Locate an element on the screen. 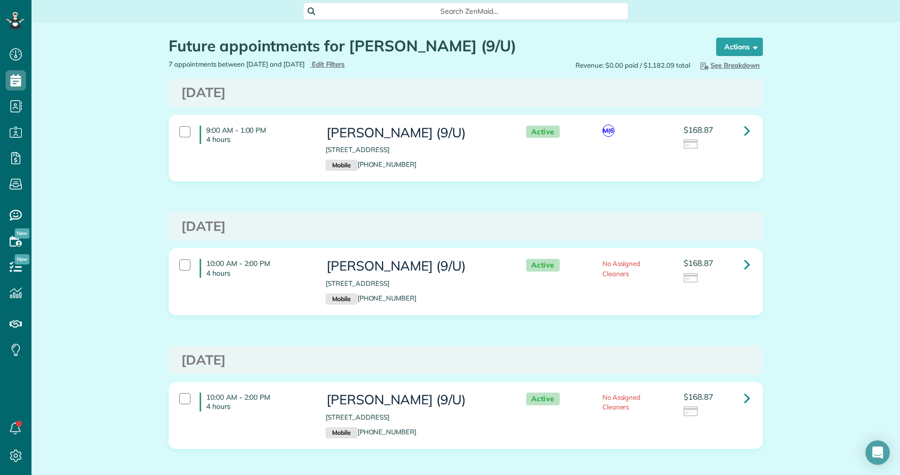 Image resolution: width=900 pixels, height=475 pixels. a: Edit Filters is located at coordinates (327, 64).